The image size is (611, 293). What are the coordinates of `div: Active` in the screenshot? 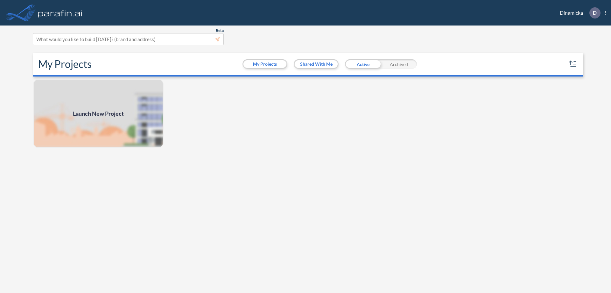 It's located at (363, 64).